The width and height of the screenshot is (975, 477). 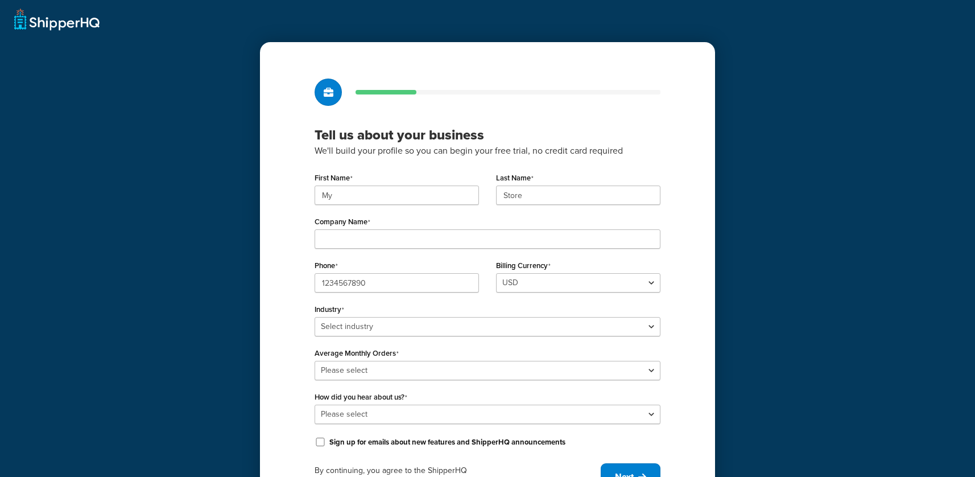 I want to click on label: Phone, so click(x=326, y=266).